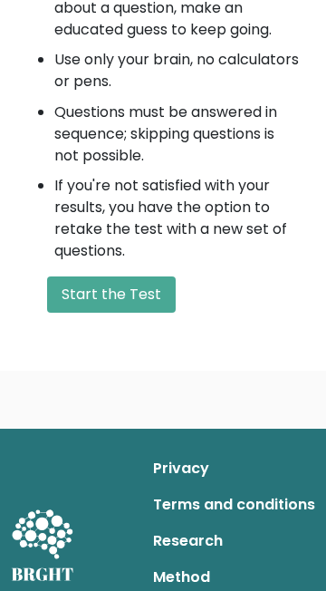 The height and width of the screenshot is (591, 326). I want to click on li: If you're not satisfied with your results, you have the option to retake the test with a new set ..., so click(178, 218).